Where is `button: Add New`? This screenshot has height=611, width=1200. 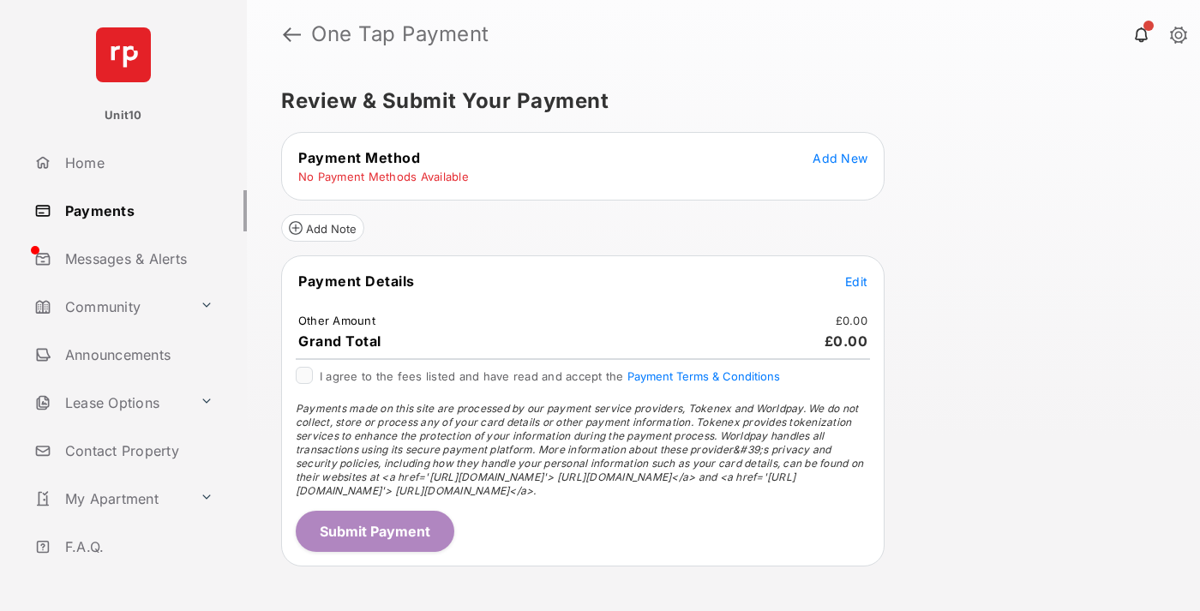 button: Add New is located at coordinates (840, 158).